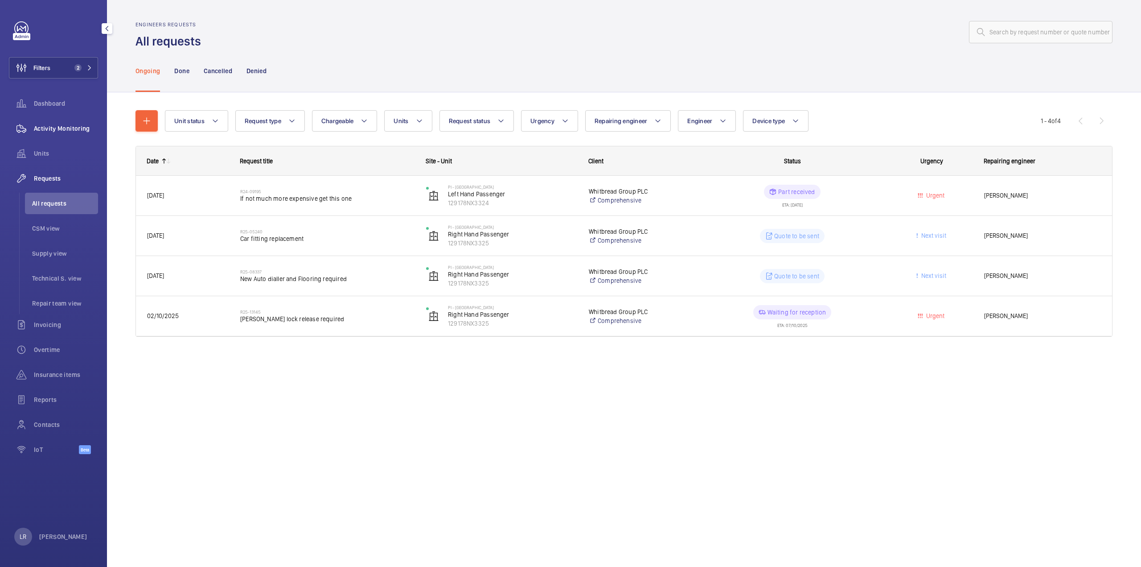 This screenshot has height=567, width=1141. Describe the element at coordinates (337, 121) in the screenshot. I see `span: Chargeable` at that location.